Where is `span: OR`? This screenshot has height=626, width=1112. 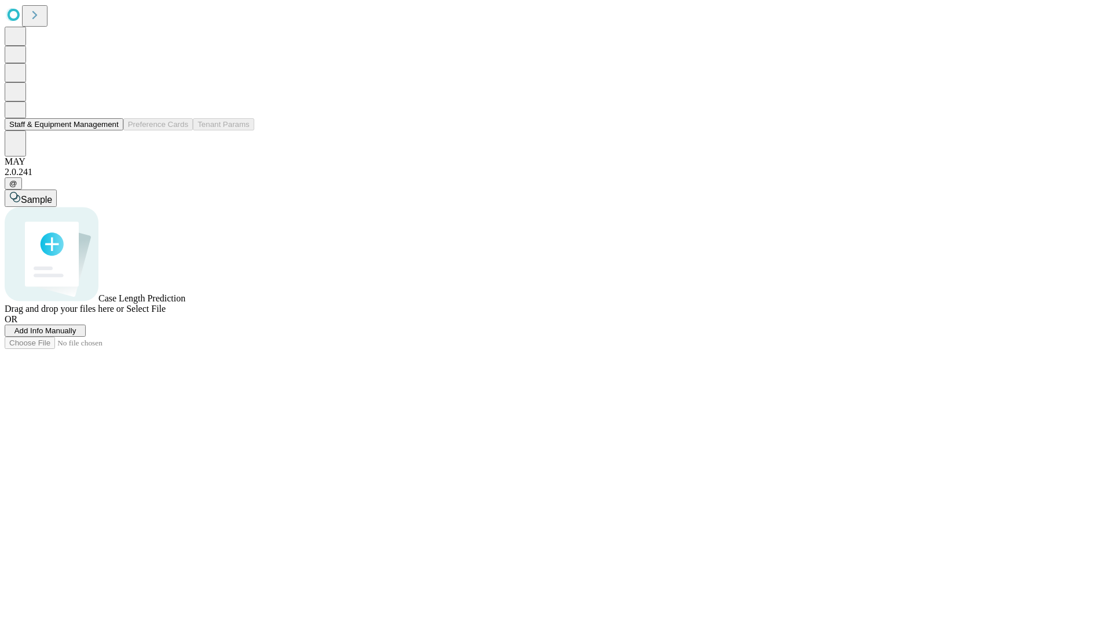 span: OR is located at coordinates (11, 319).